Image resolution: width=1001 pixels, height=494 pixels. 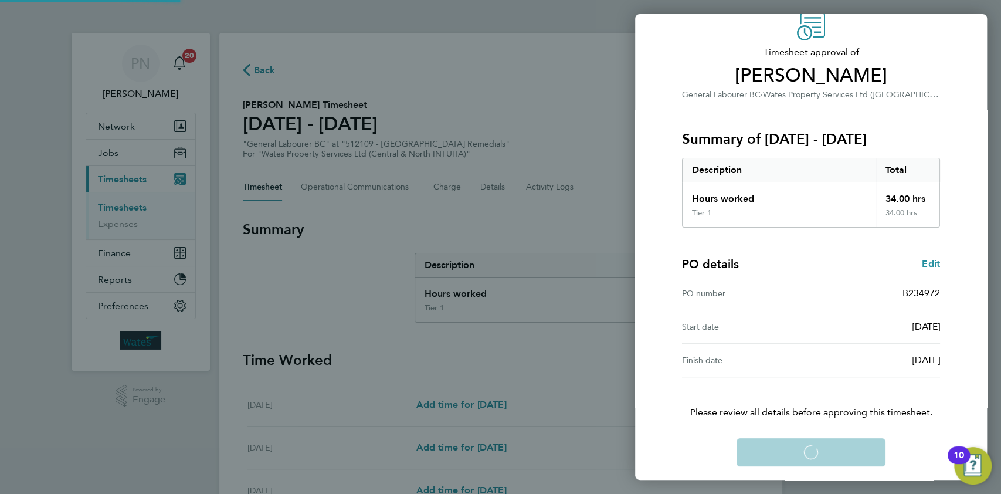 I want to click on span: General Labourer BC, so click(x=721, y=94).